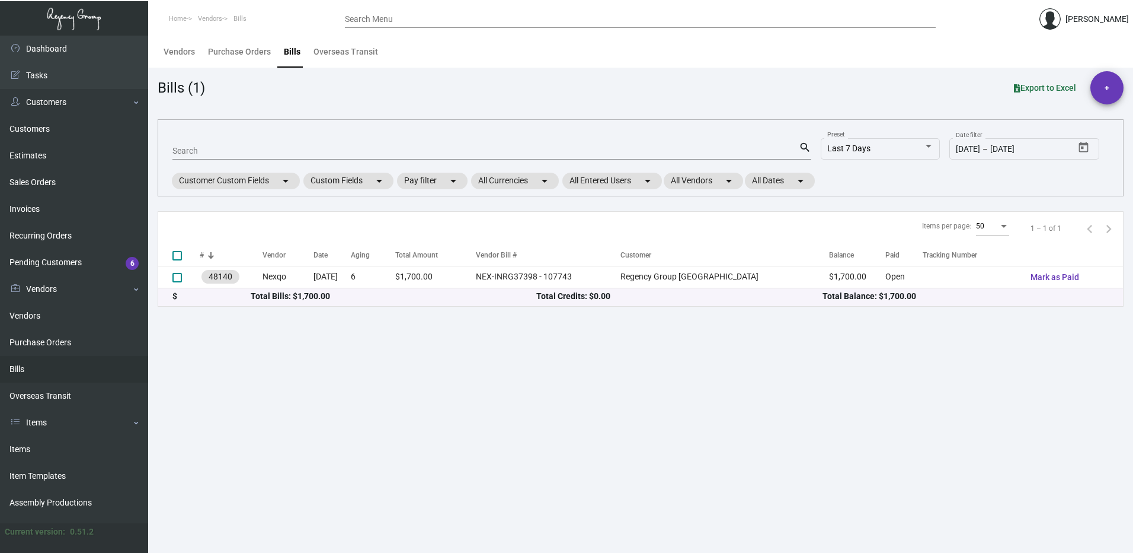 The image size is (1133, 553). I want to click on span: Bills, so click(240, 18).